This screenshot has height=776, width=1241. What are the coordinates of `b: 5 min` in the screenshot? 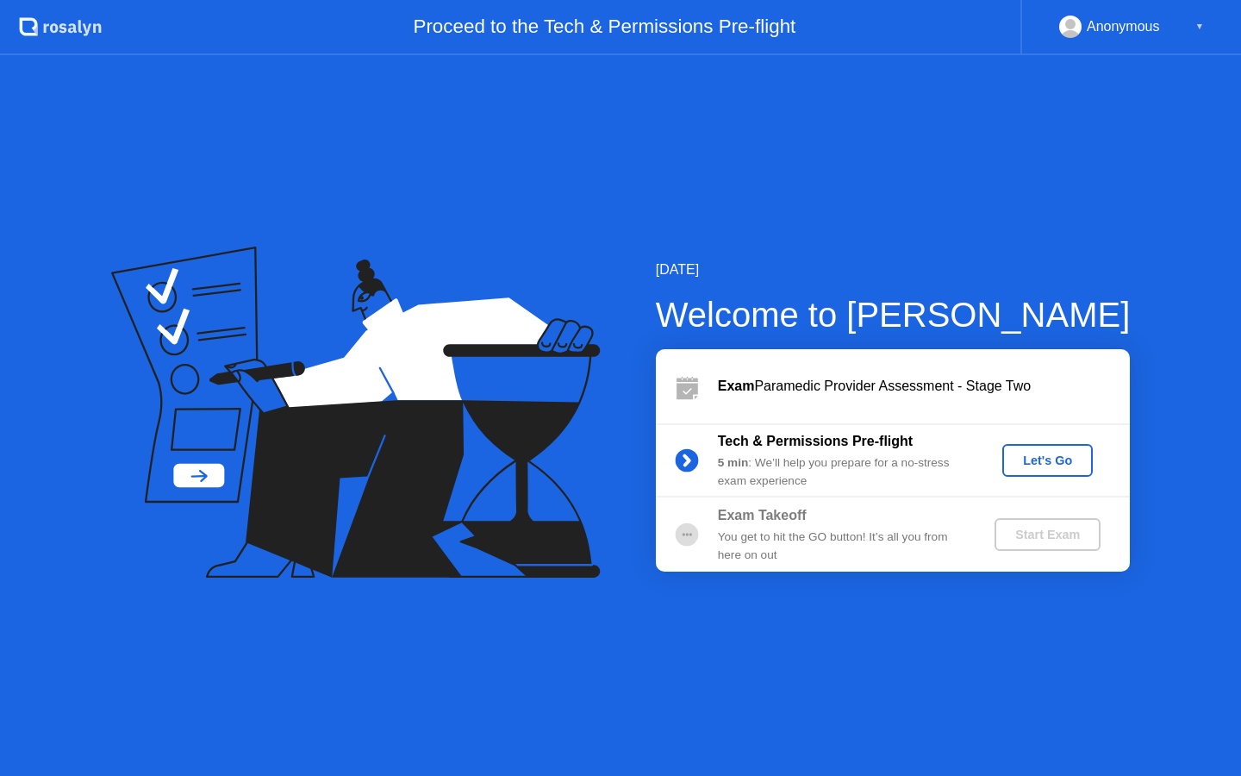 It's located at (733, 462).